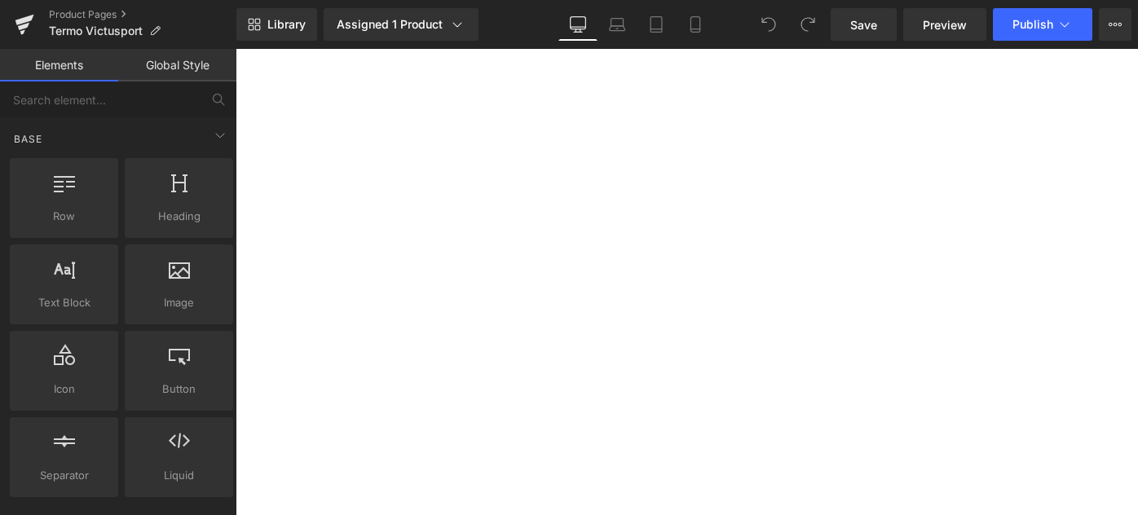  What do you see at coordinates (945, 24) in the screenshot?
I see `span: Preview` at bounding box center [945, 24].